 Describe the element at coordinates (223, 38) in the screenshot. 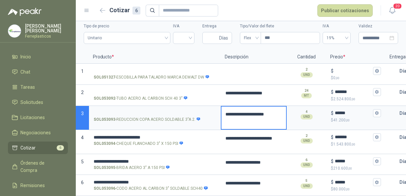

I see `span: Días` at that location.